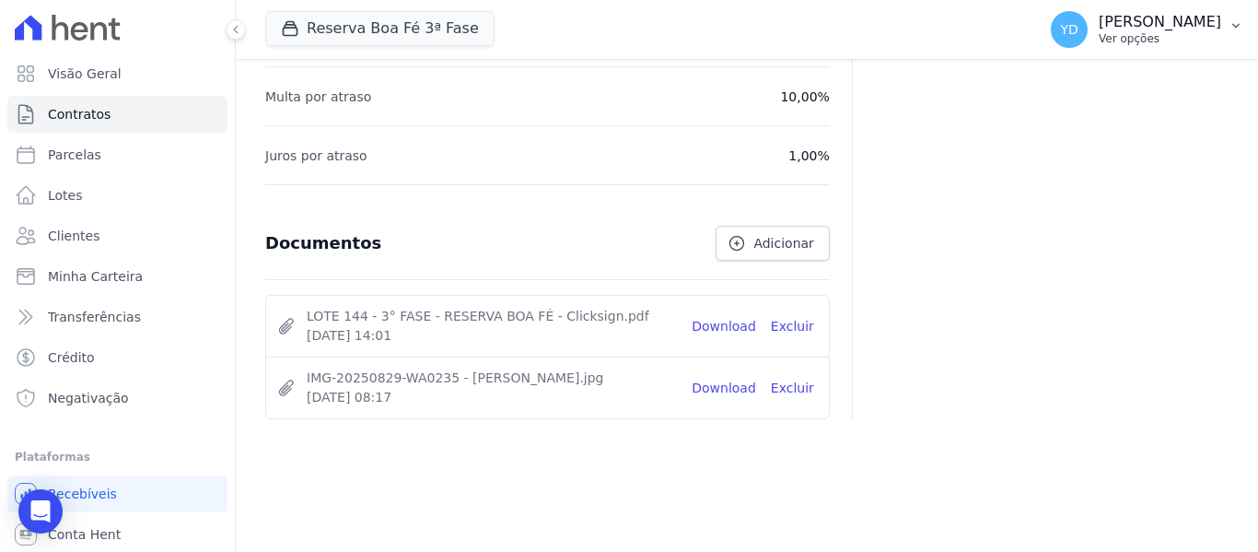  What do you see at coordinates (783, 243) in the screenshot?
I see `span: Adicionar` at bounding box center [783, 243].